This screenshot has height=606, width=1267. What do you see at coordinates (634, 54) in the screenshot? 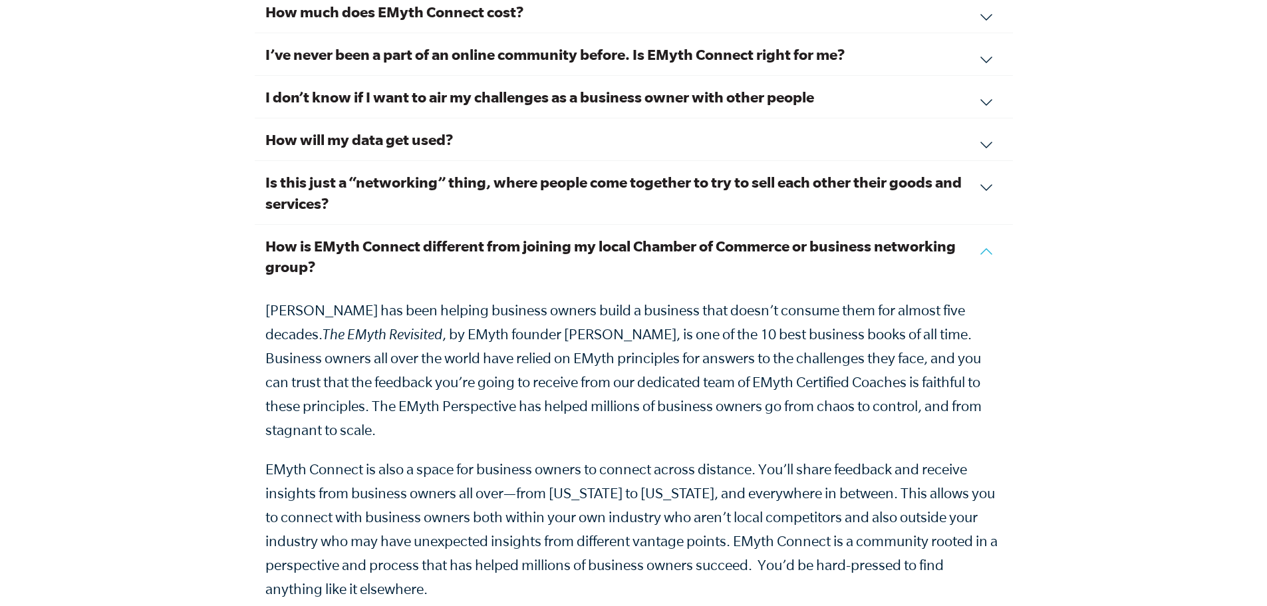
I see `h3: I’ve never been a part of an online community before. Is EMyth Connect right for me?` at bounding box center [634, 54].